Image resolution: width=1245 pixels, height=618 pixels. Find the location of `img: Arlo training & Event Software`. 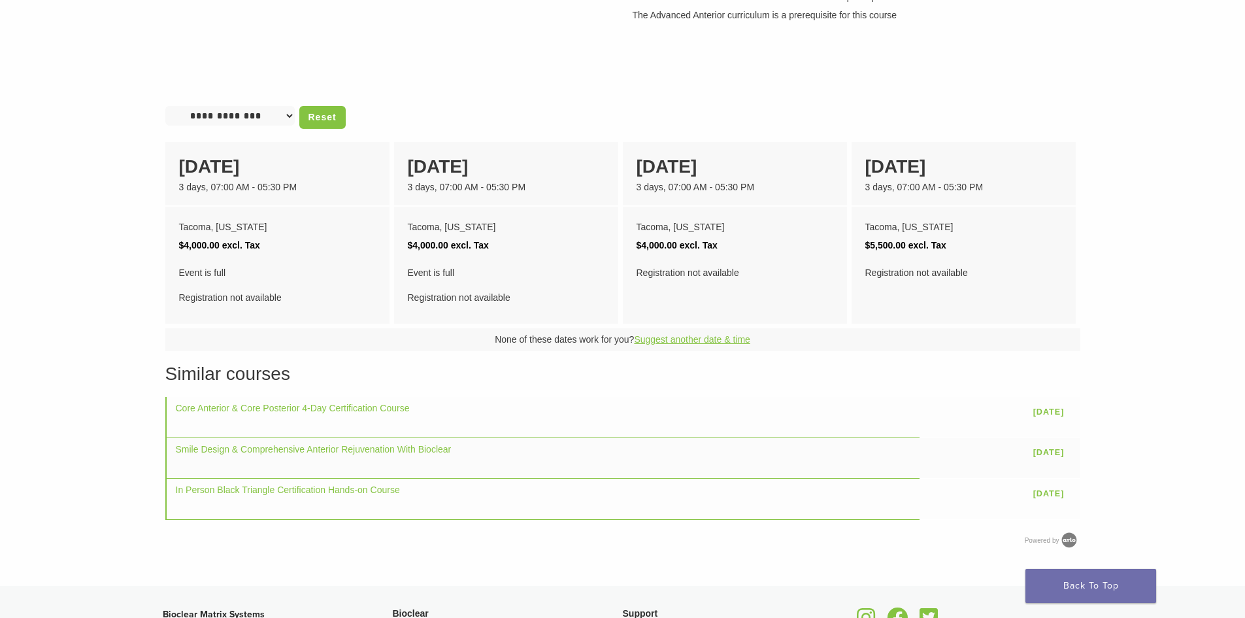

img: Arlo training & Event Software is located at coordinates (1070, 540).